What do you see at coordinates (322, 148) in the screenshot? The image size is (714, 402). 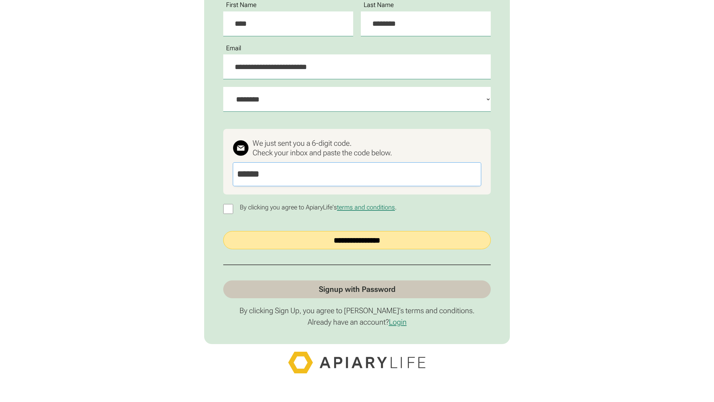 I see `div: We just sent you a 6-digit code. Check your inbox and paste the code below.` at bounding box center [322, 148].